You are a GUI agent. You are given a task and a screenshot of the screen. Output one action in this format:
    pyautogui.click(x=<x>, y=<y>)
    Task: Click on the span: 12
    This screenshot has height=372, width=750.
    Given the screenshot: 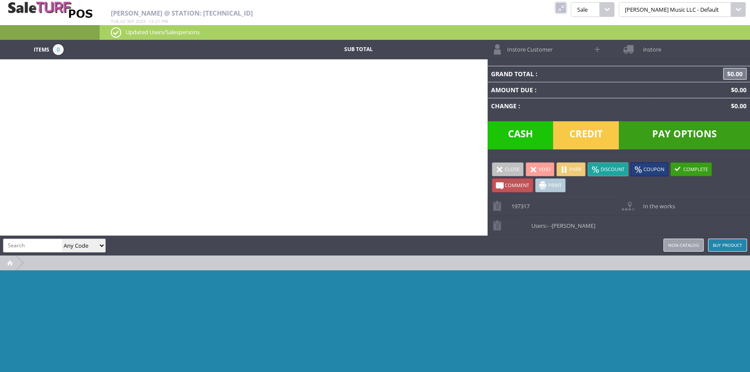 What is the action you would take?
    pyautogui.click(x=151, y=21)
    